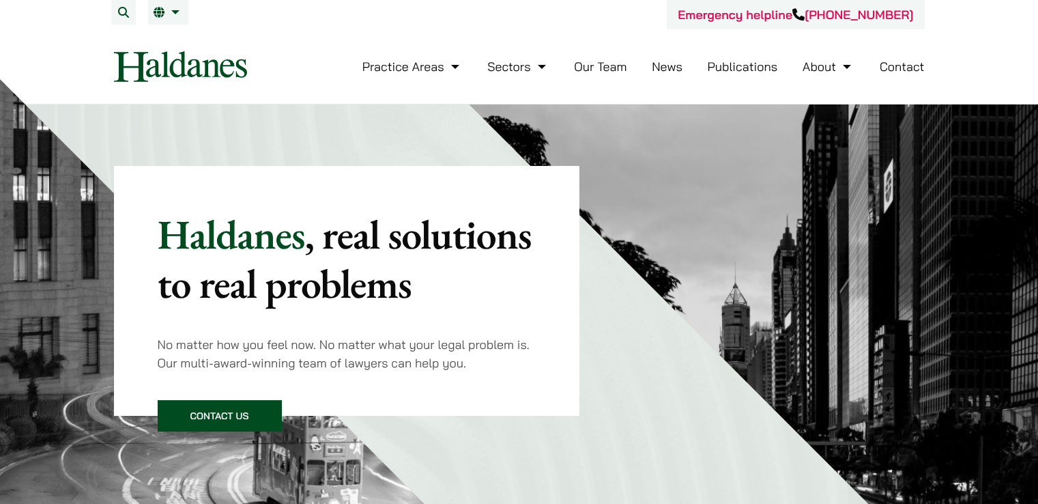 This screenshot has width=1038, height=504. I want to click on p: Haldanes, so click(347, 259).